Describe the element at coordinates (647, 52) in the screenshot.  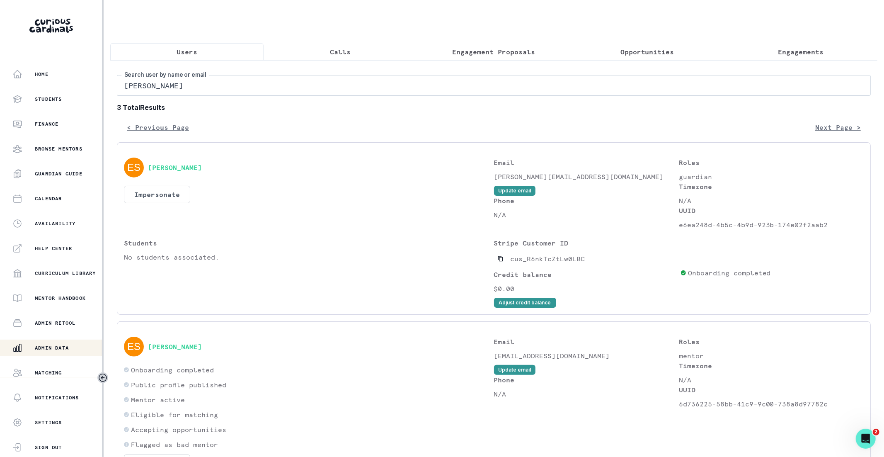
I see `p: Opportunities` at that location.